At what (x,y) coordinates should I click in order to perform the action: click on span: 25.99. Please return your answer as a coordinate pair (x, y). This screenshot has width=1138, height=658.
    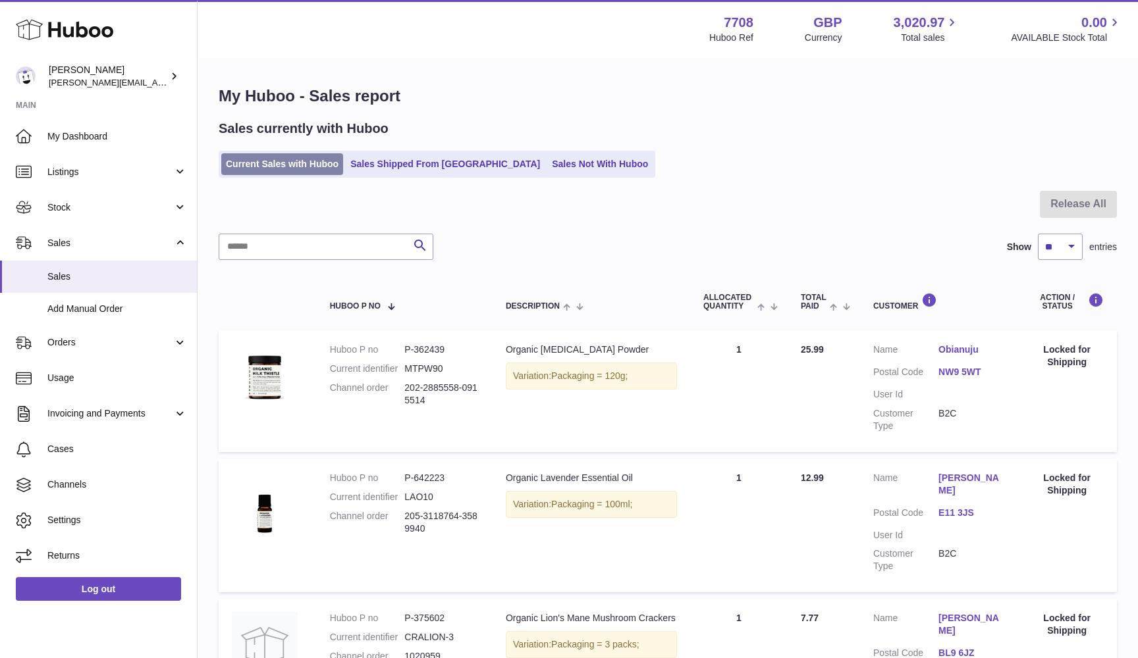
    Looking at the image, I should click on (812, 350).